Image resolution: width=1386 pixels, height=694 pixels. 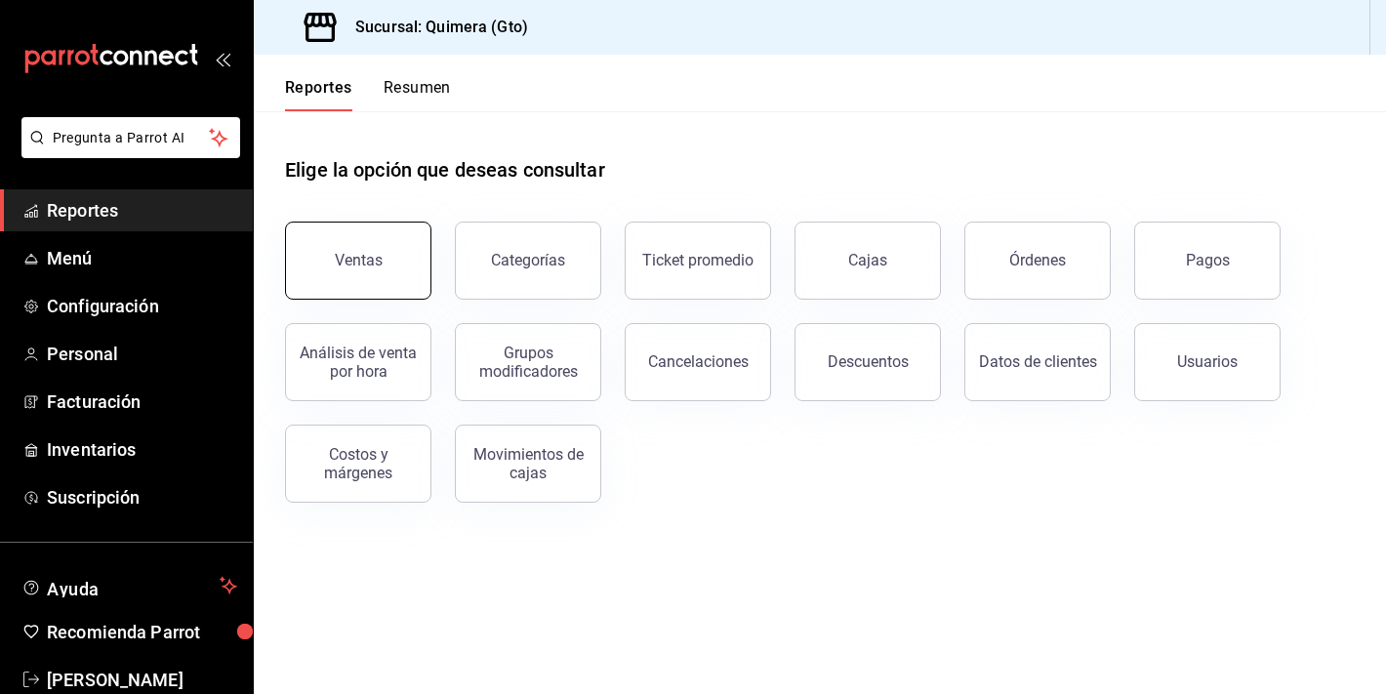 What do you see at coordinates (358, 261) in the screenshot?
I see `button: Ventas` at bounding box center [358, 261].